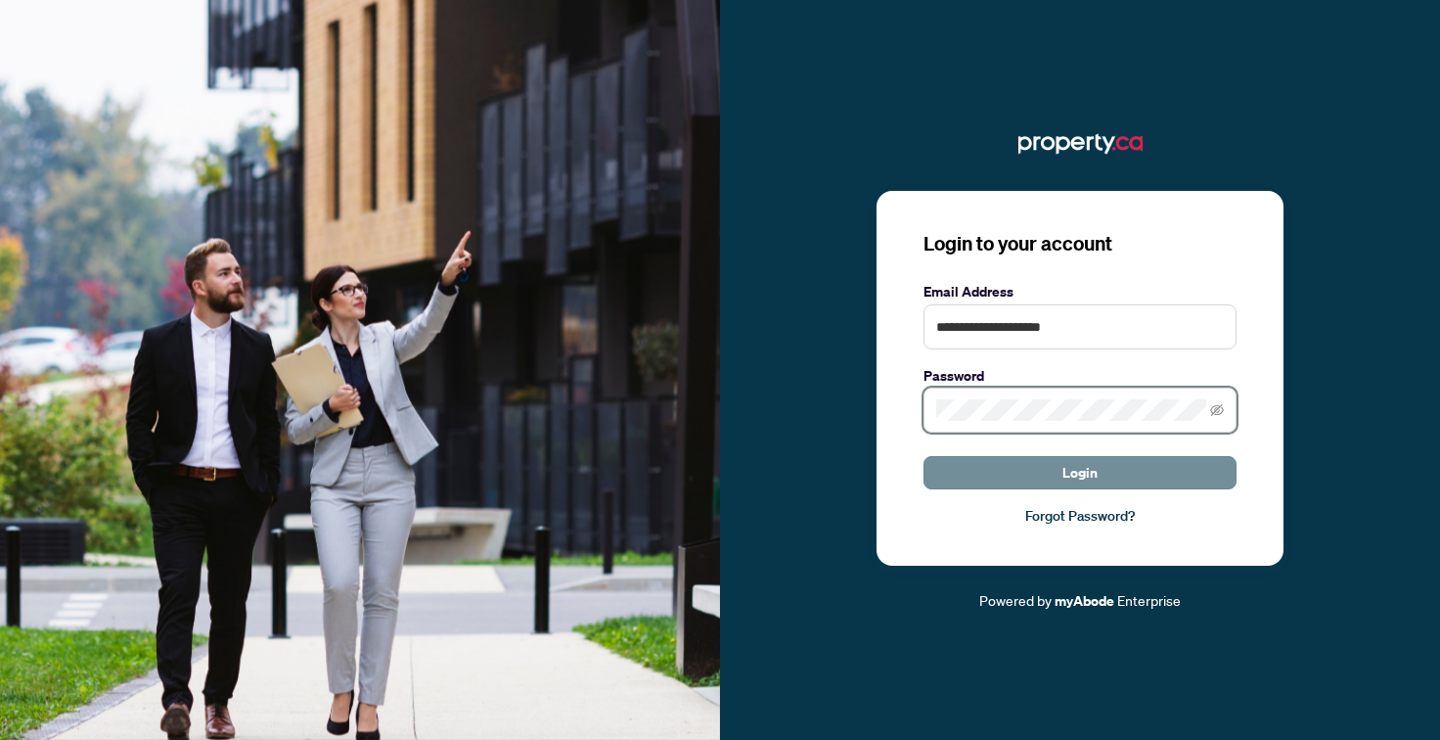 This screenshot has width=1440, height=740. Describe the element at coordinates (1217, 410) in the screenshot. I see `span: eye-invisible` at that location.